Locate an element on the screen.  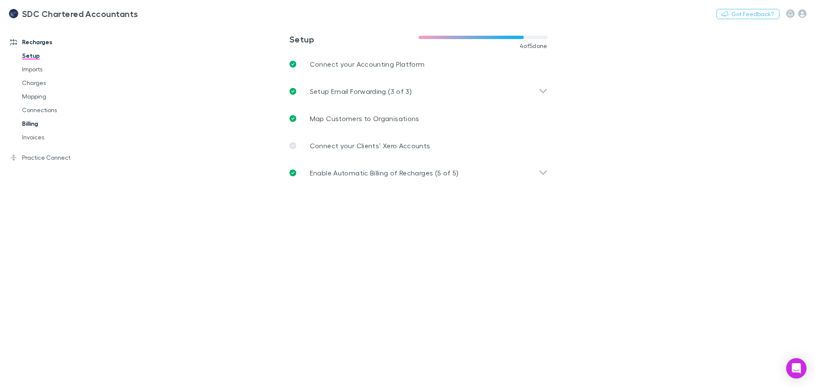
h3: Setup is located at coordinates (354, 39).